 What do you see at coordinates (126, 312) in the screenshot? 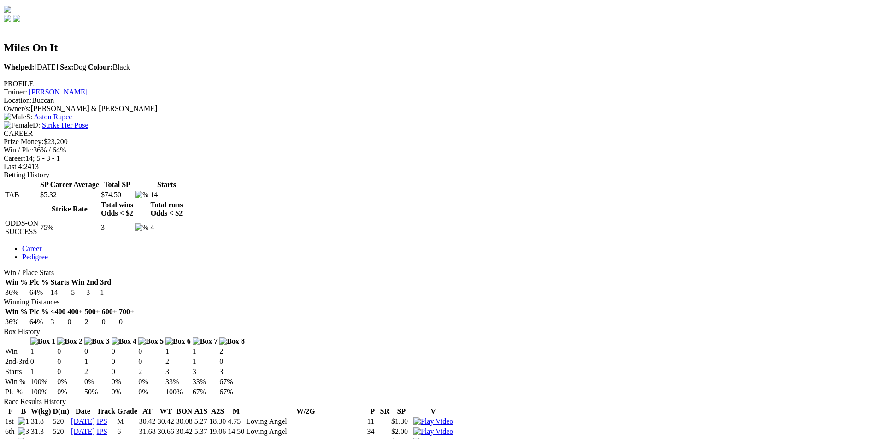
I see `th: 700+` at bounding box center [126, 312].